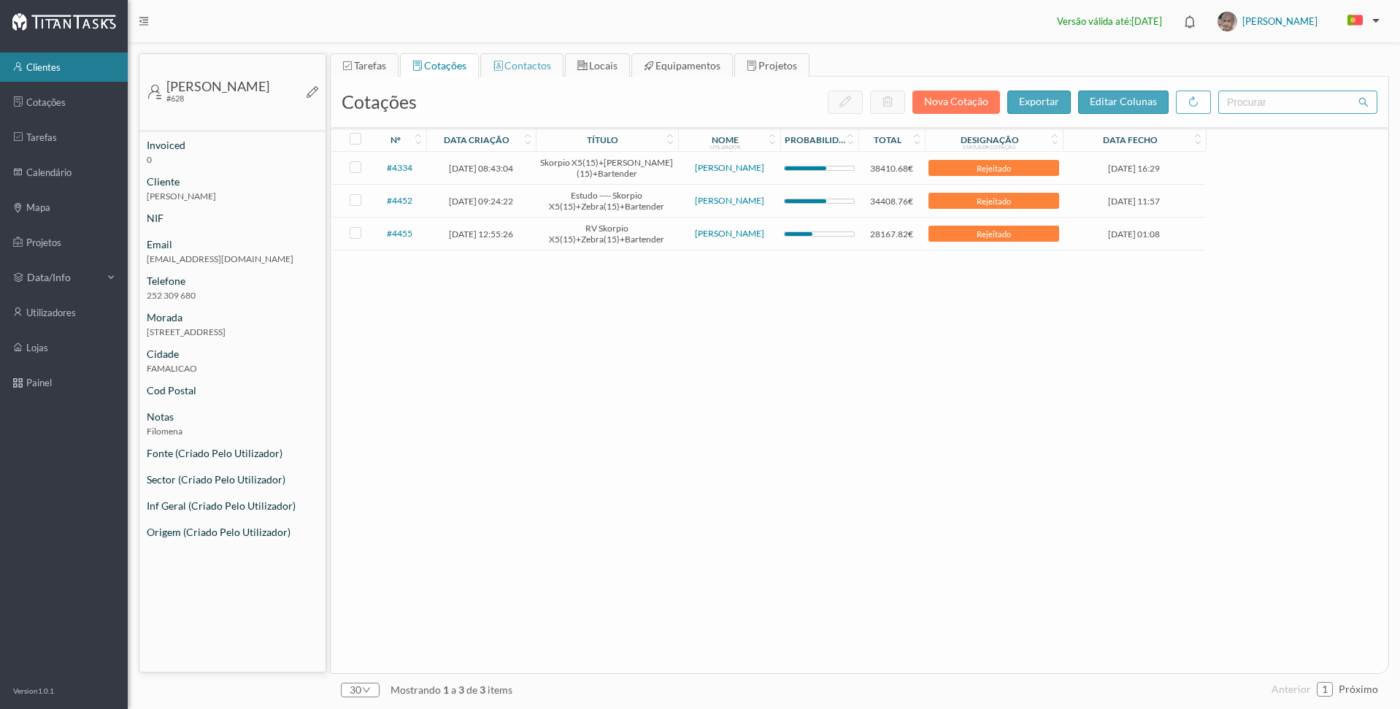  What do you see at coordinates (232, 390) in the screenshot?
I see `div: cod postal` at bounding box center [232, 390].